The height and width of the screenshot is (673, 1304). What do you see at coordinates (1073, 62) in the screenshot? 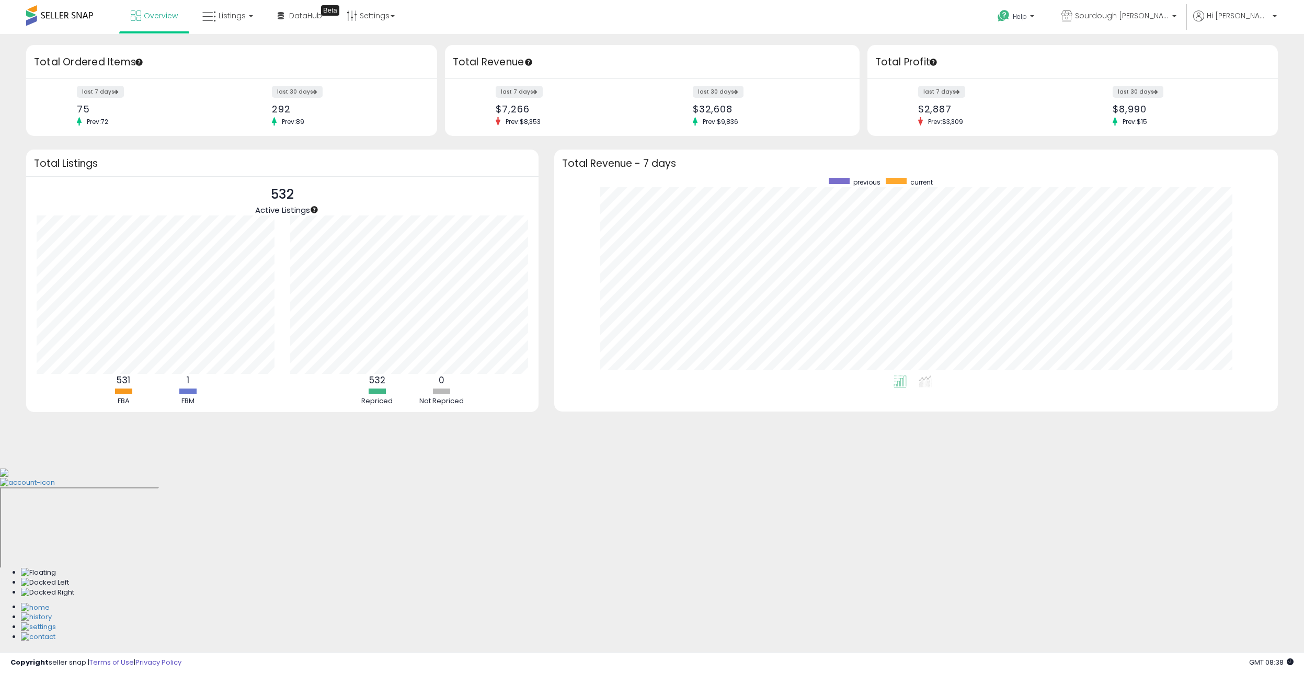
I see `h3: Total Profit` at bounding box center [1073, 62].